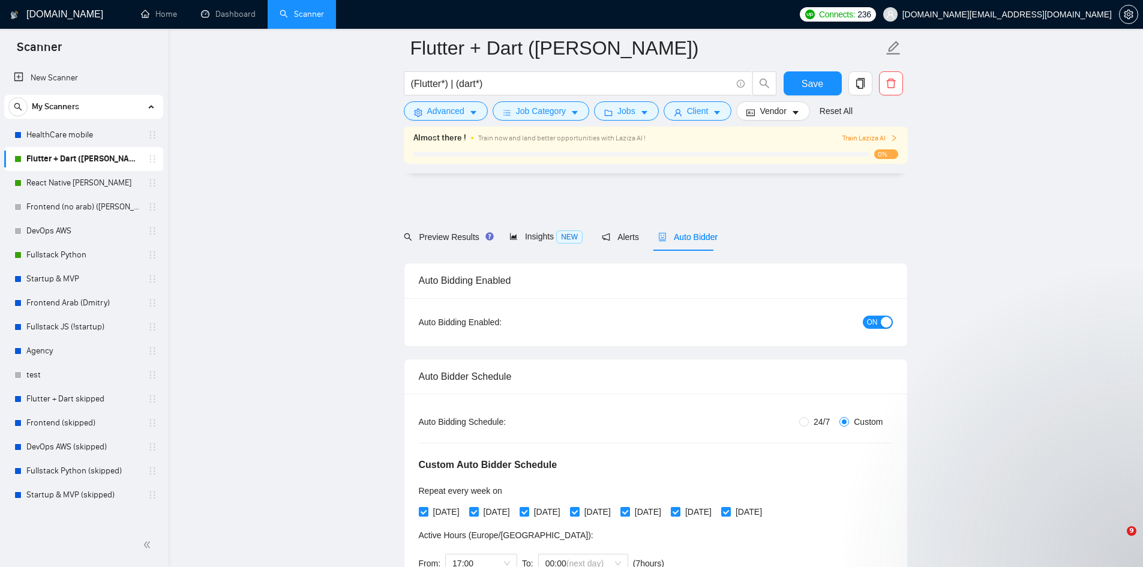 The image size is (1143, 567). Describe the element at coordinates (83, 351) in the screenshot. I see `a: Agency` at that location.